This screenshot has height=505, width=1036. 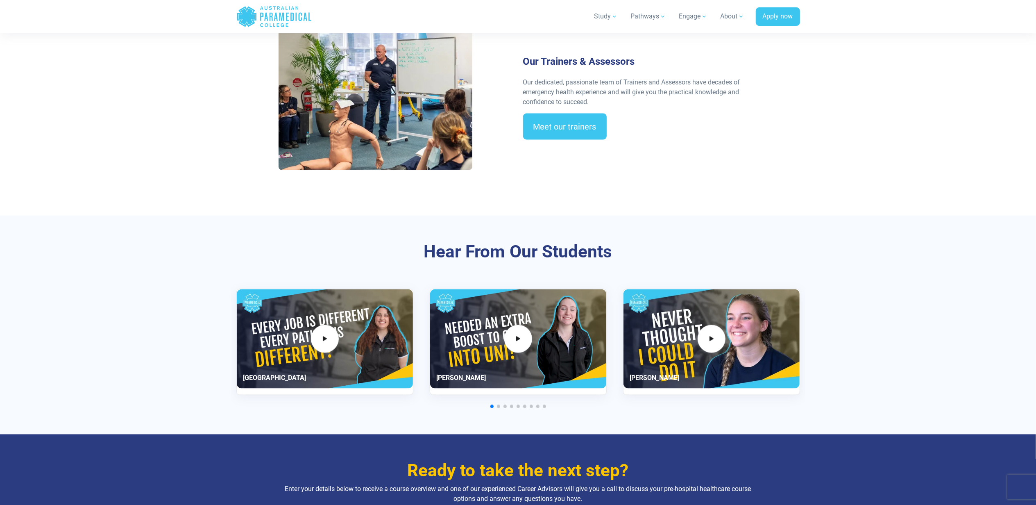 I want to click on h3: Our Trainers & Assessors, so click(x=640, y=61).